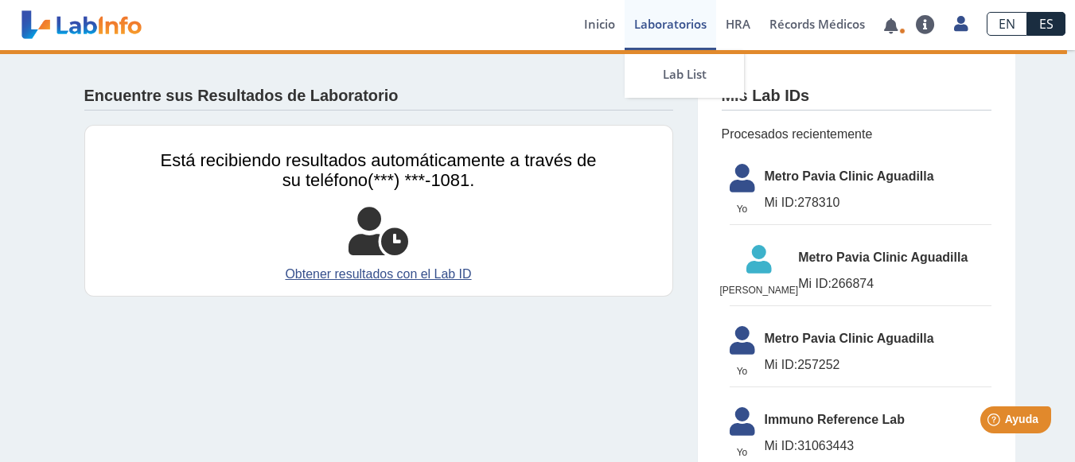  I want to click on h4: Mis Lab IDs, so click(766, 96).